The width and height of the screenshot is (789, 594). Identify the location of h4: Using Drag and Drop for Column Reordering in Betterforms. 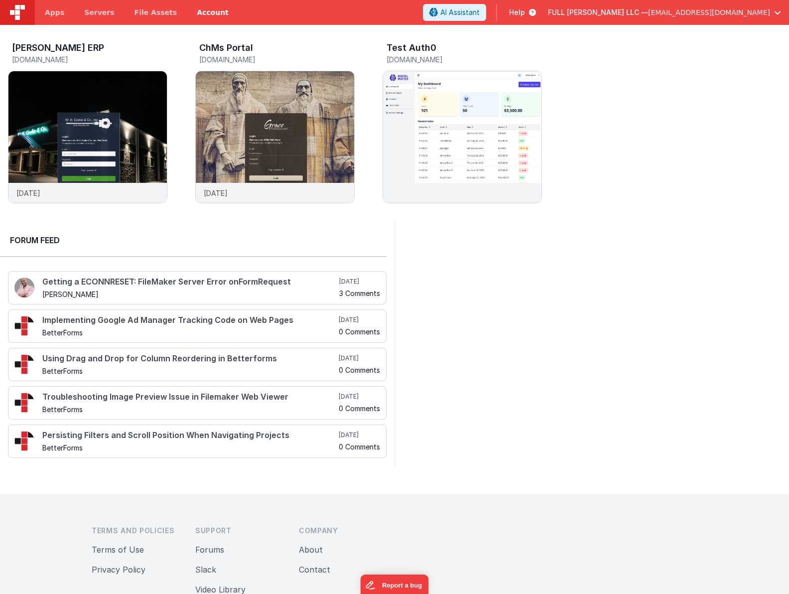
(189, 359).